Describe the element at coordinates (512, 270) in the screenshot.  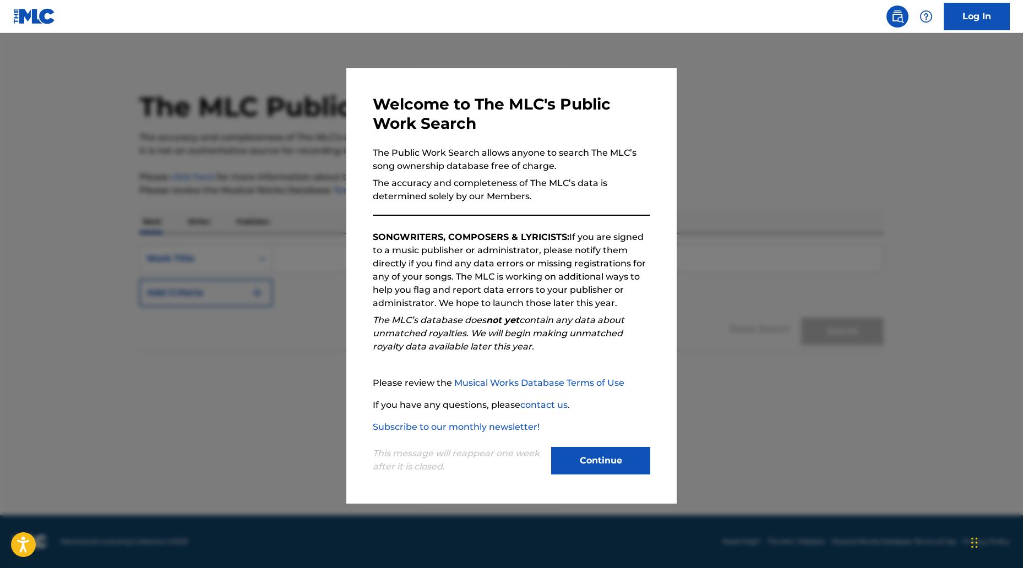
I see `p: If you are signed to a music publisher or administrator, please notify them directly if you find ...` at that location.